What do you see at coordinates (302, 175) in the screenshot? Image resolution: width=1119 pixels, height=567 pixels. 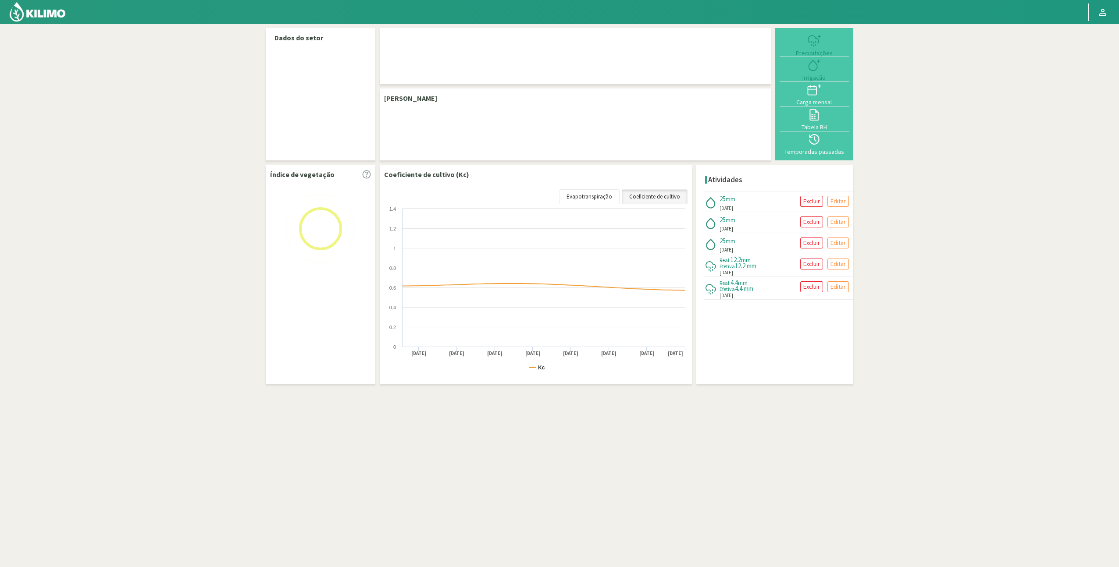 I see `p: Índice de vegetação` at bounding box center [302, 175].